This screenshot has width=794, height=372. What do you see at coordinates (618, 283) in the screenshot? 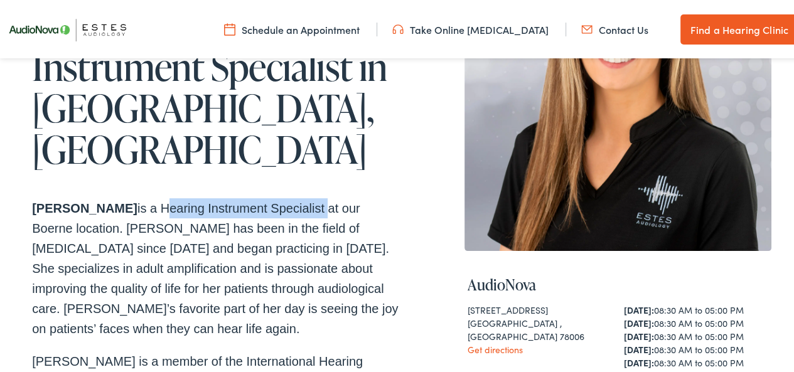
I see `h4: AudioNova` at bounding box center [618, 283].